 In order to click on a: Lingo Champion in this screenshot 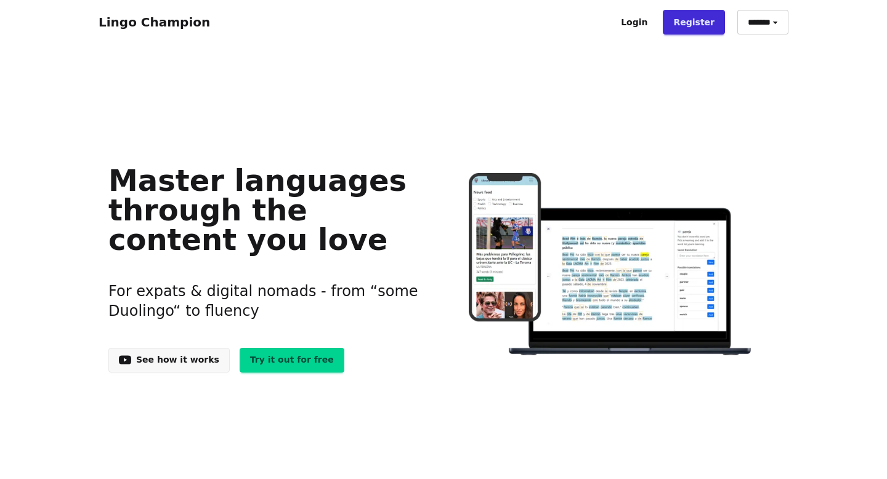, I will do `click(154, 22)`.